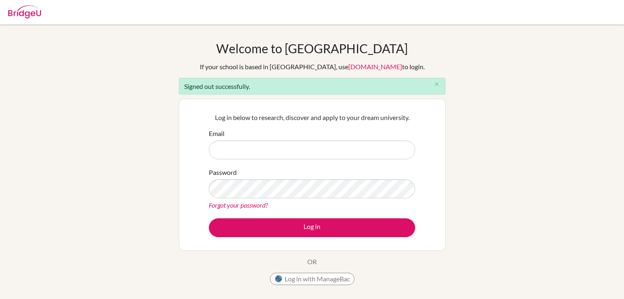 Image resolution: width=624 pixels, height=299 pixels. Describe the element at coordinates (312, 262) in the screenshot. I see `p: OR` at that location.